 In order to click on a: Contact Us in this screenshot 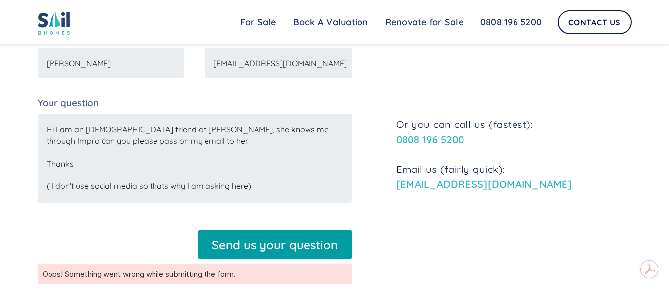, I will do `click(594, 22)`.